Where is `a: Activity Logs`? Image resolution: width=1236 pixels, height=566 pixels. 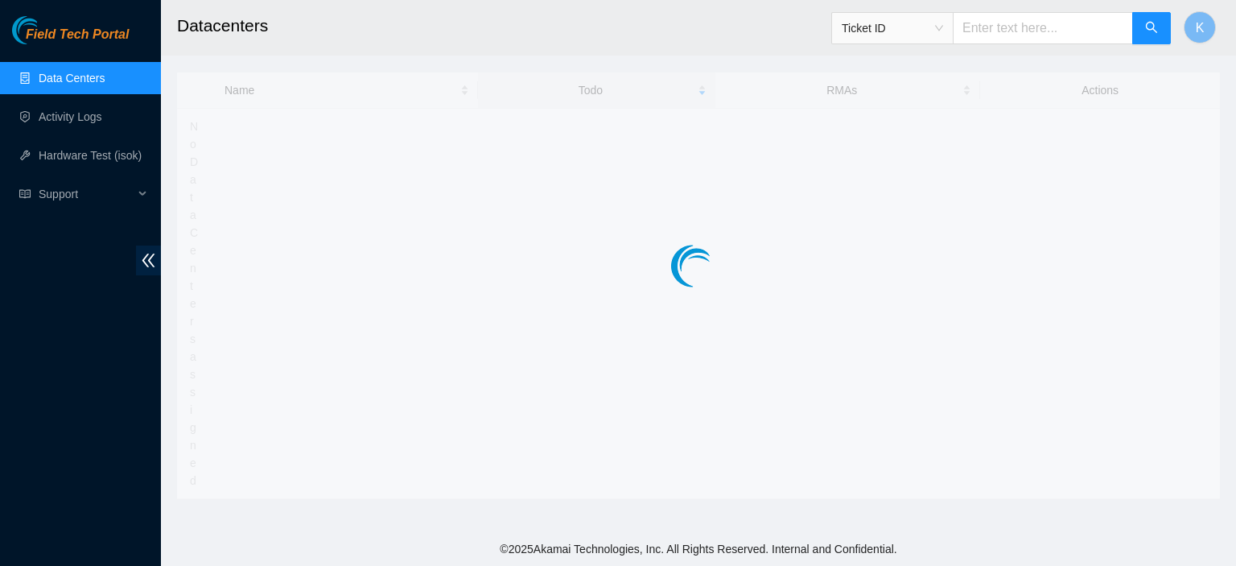 a: Activity Logs is located at coordinates (70, 117).